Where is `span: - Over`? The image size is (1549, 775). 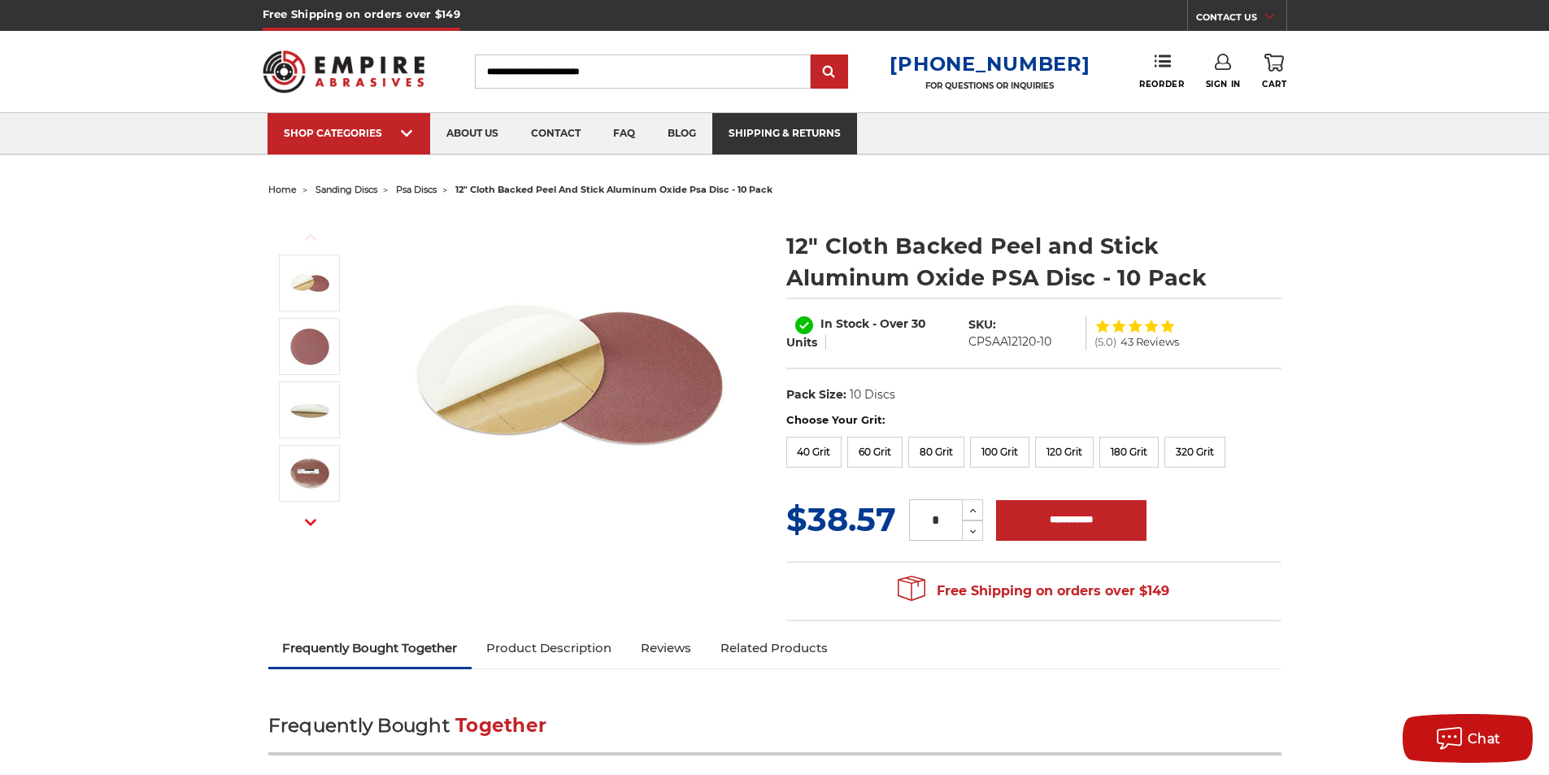
span: - Over is located at coordinates (890, 324).